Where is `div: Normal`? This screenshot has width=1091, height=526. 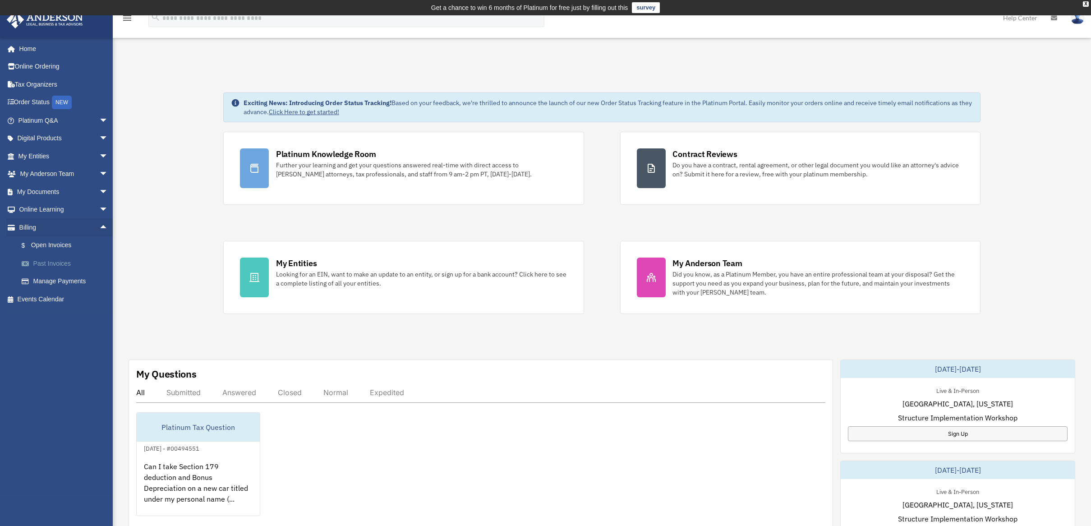 div: Normal is located at coordinates (336, 393).